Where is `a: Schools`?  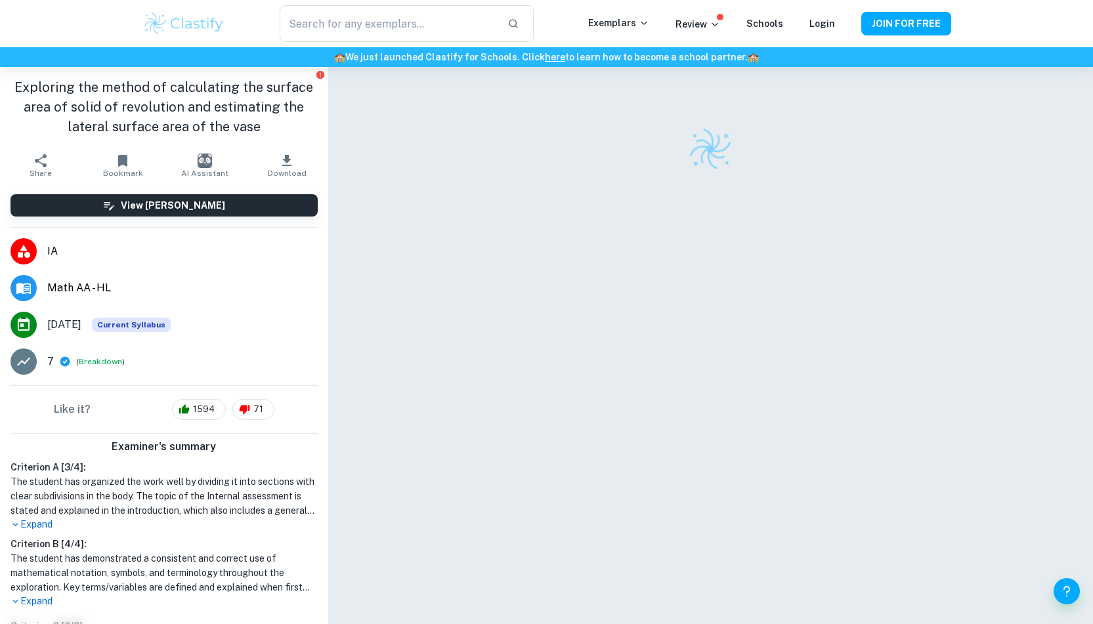 a: Schools is located at coordinates (765, 24).